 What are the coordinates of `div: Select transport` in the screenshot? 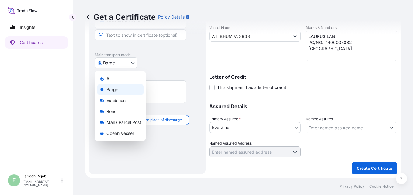 It's located at (120, 106).